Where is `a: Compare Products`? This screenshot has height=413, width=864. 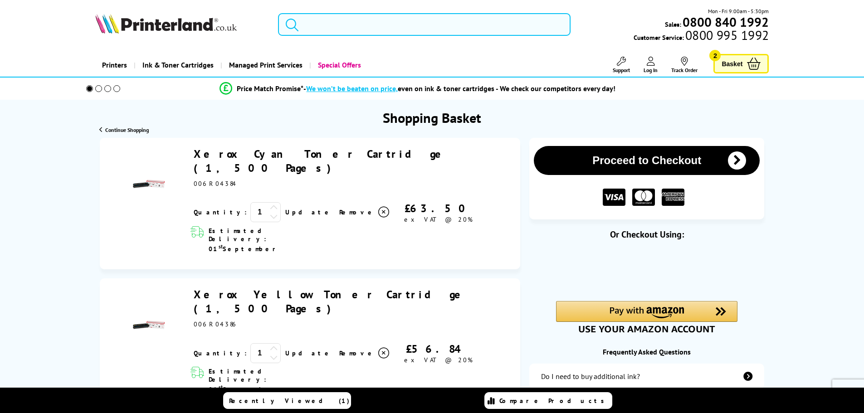
a: Compare Products is located at coordinates (549, 401).